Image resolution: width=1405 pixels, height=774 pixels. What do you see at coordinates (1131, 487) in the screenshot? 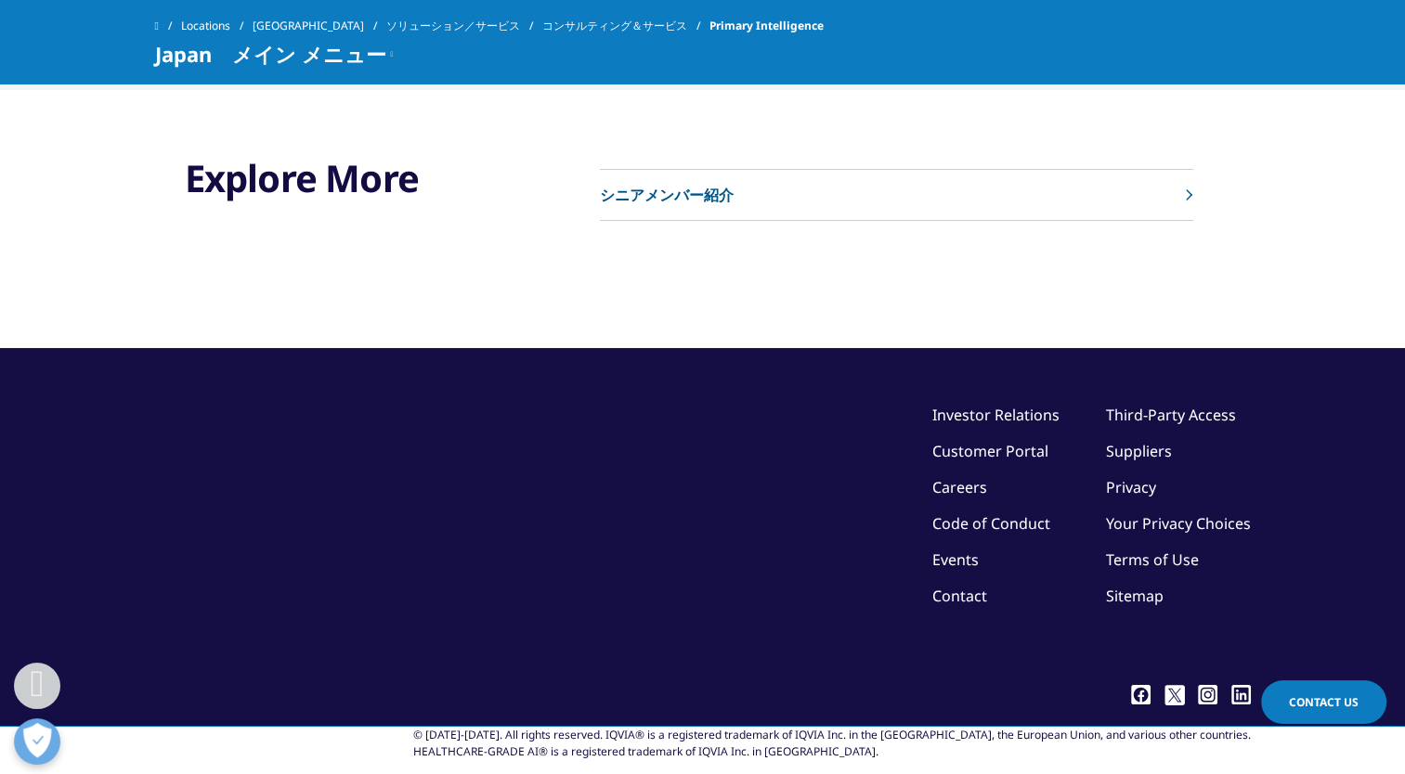
I see `a: Privacy` at bounding box center [1131, 487].